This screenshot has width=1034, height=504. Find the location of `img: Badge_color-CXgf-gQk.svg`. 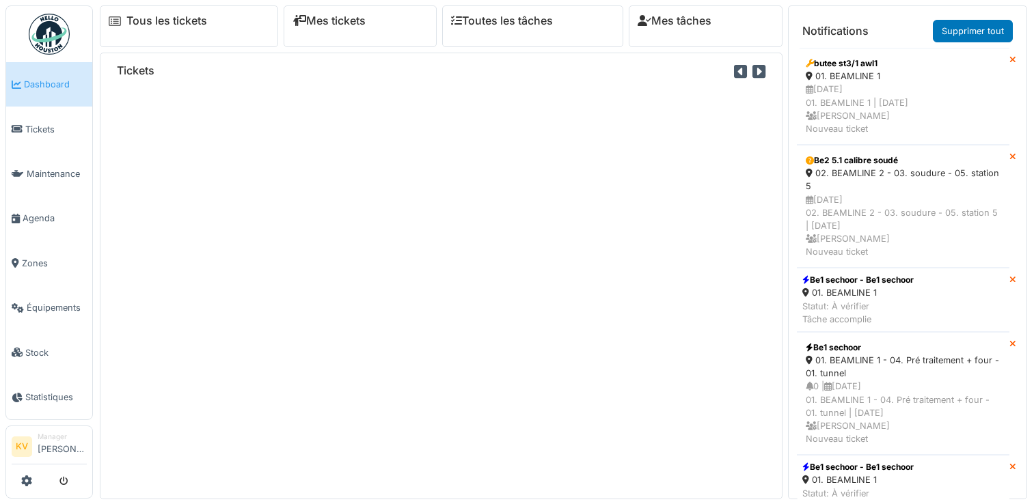

img: Badge_color-CXgf-gQk.svg is located at coordinates (49, 34).